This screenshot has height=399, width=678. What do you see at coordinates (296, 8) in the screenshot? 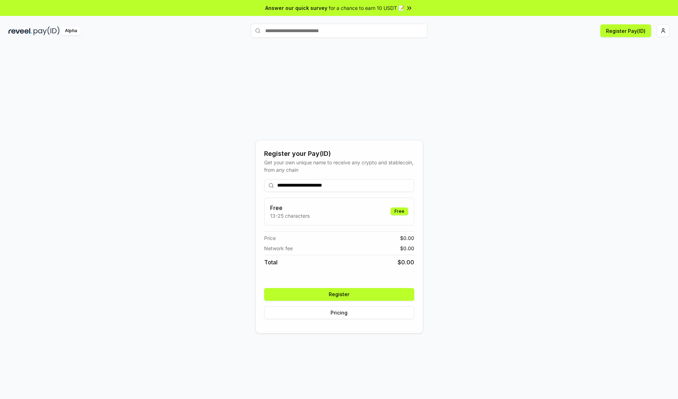
I see `span: Answer our quick survey` at bounding box center [296, 8].